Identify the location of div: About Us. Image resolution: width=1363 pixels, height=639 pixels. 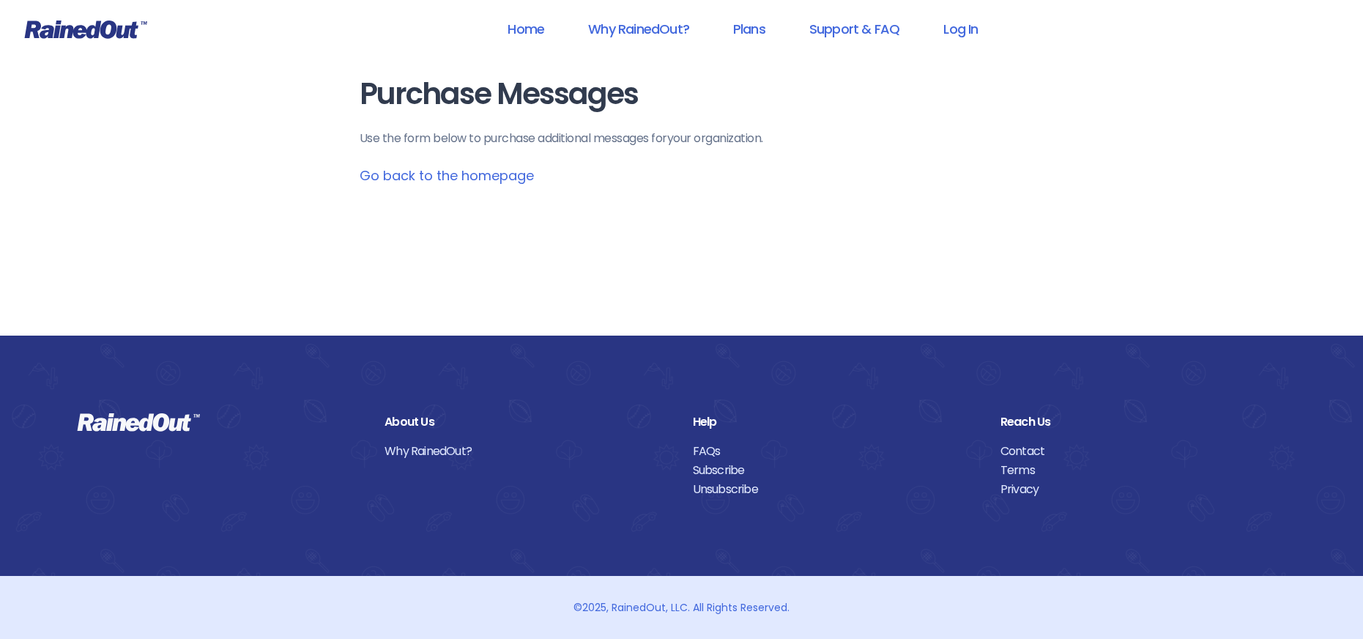
(527, 422).